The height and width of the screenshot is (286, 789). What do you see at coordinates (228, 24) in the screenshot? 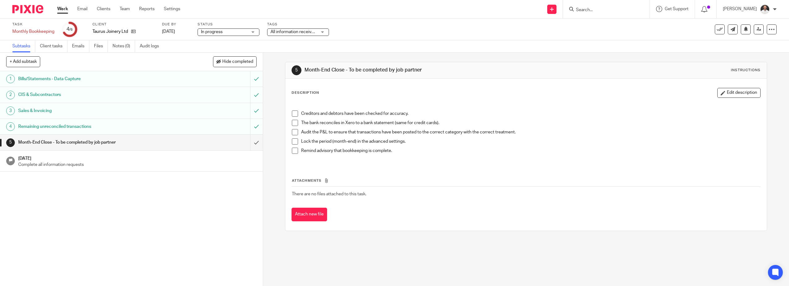
I see `label: Status` at bounding box center [228, 24].